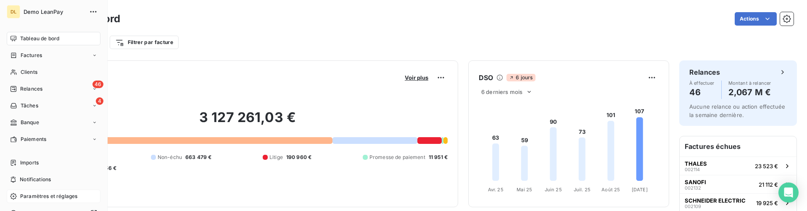  Describe the element at coordinates (35, 180) in the screenshot. I see `span: Notifications` at that location.